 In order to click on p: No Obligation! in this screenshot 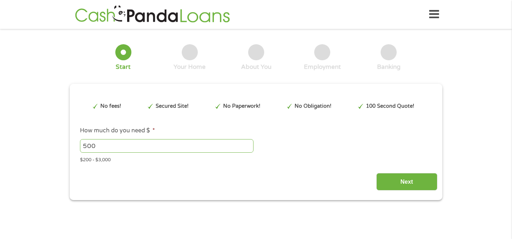, I will do `click(313, 106)`.